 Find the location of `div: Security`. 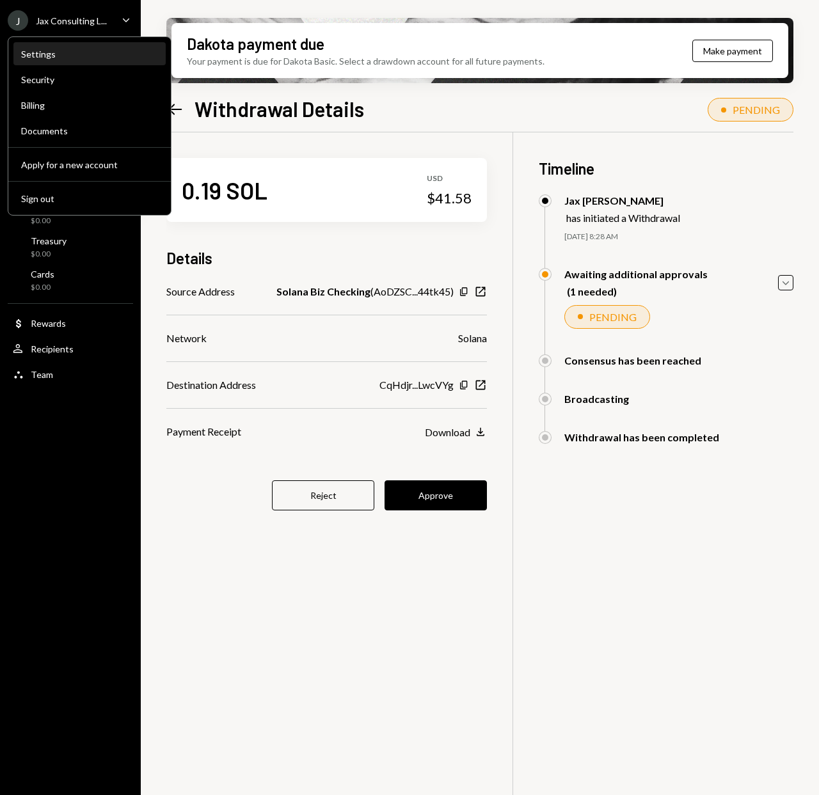

div: Security is located at coordinates (90, 79).